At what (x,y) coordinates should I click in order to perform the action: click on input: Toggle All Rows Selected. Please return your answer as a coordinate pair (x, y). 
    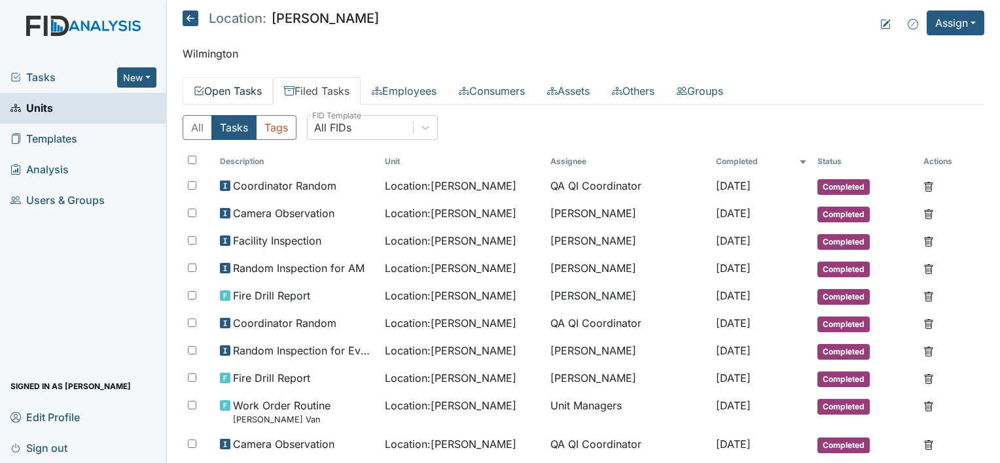
    Looking at the image, I should click on (192, 160).